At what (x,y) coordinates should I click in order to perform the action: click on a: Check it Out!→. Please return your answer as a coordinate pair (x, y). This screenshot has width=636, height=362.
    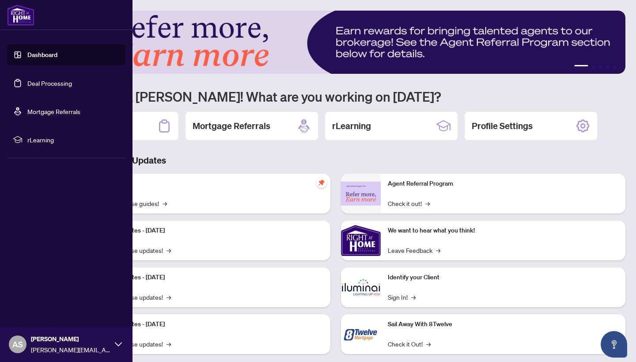
    Looking at the image, I should click on (409, 344).